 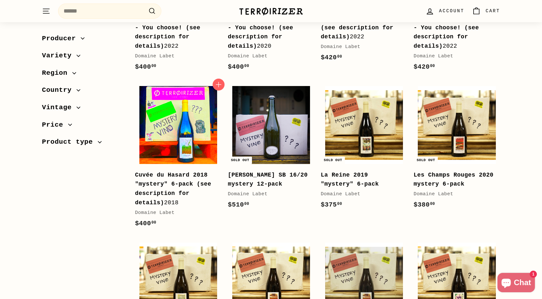 I want to click on span: $510, so click(x=238, y=205).